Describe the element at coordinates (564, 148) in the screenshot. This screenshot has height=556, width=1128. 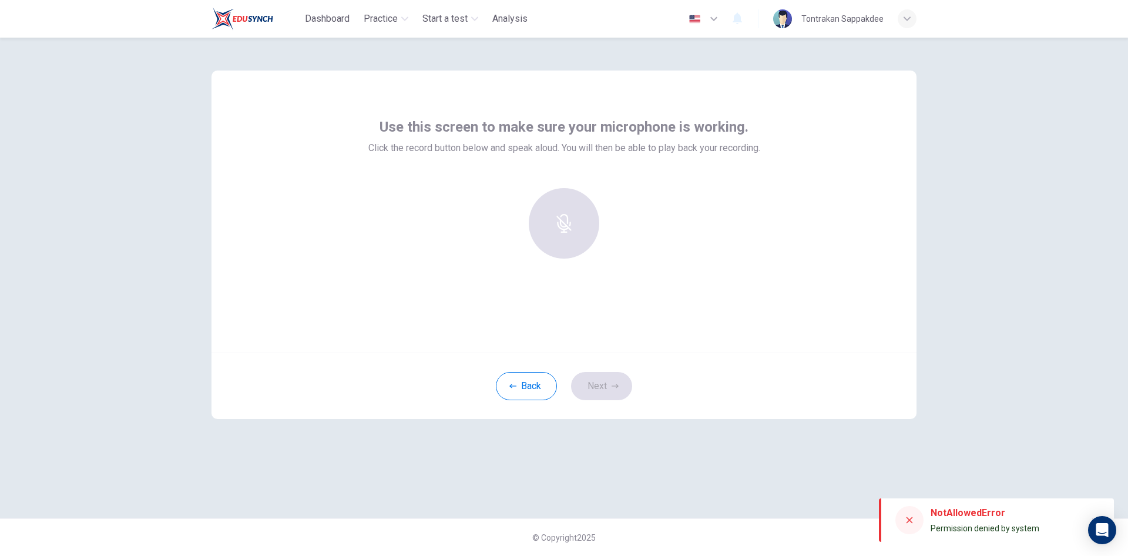
I see `span: Click the record button below and speak aloud. You will then be able to play back your recording.` at that location.